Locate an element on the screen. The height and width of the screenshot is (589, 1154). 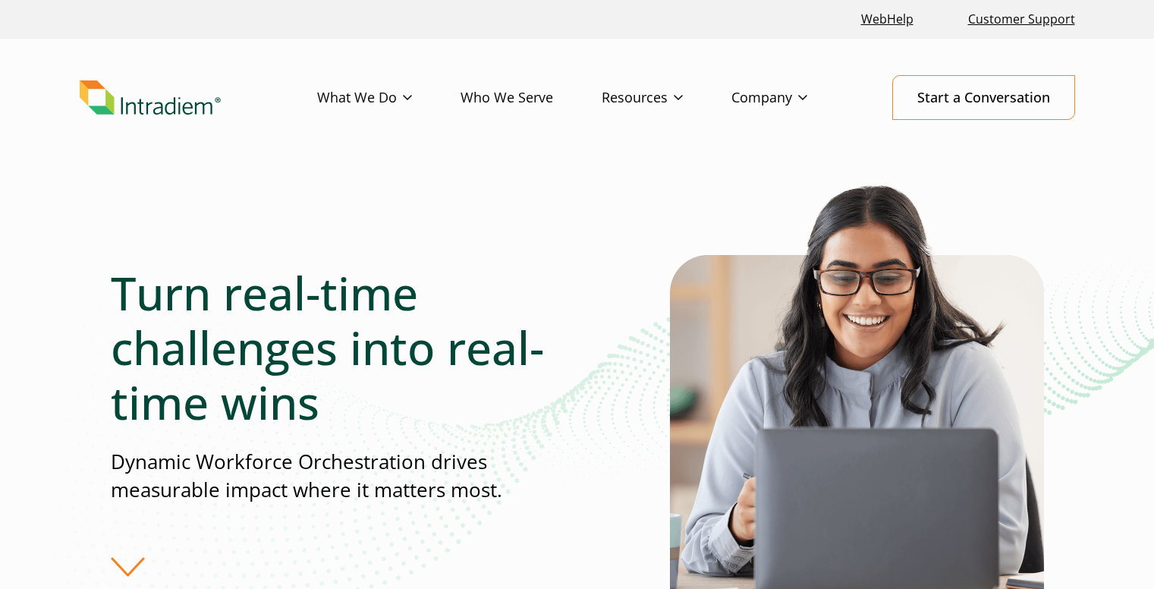
h1: Turn real-time challenges into real-time wins is located at coordinates (344, 348).